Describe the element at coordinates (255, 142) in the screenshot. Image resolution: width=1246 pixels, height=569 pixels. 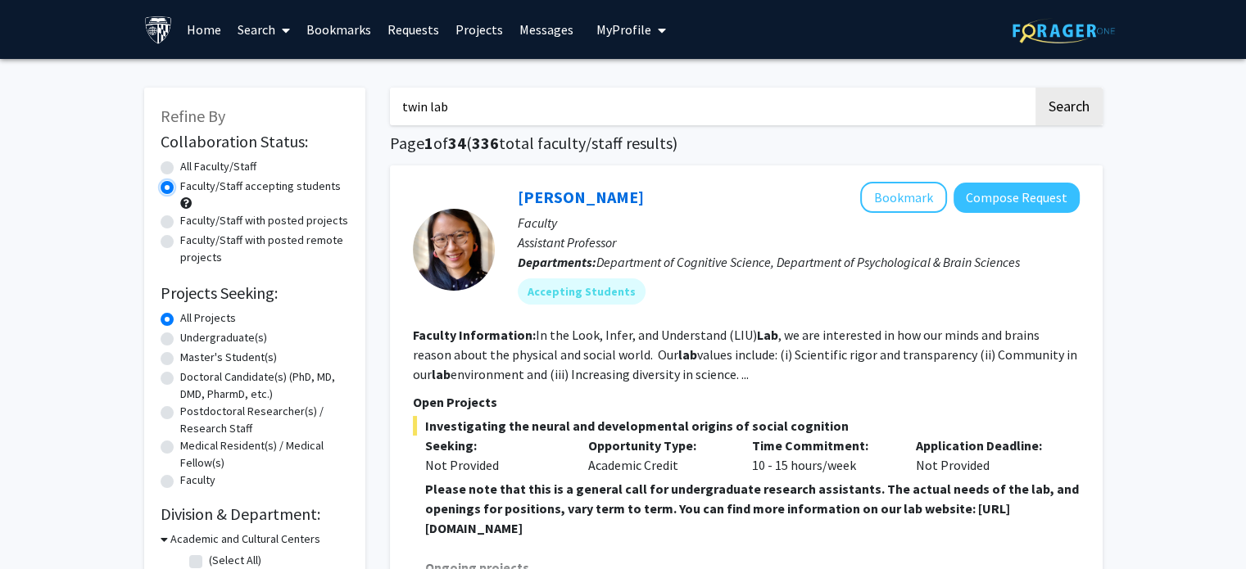
I see `h2: Collaboration Status:` at that location.